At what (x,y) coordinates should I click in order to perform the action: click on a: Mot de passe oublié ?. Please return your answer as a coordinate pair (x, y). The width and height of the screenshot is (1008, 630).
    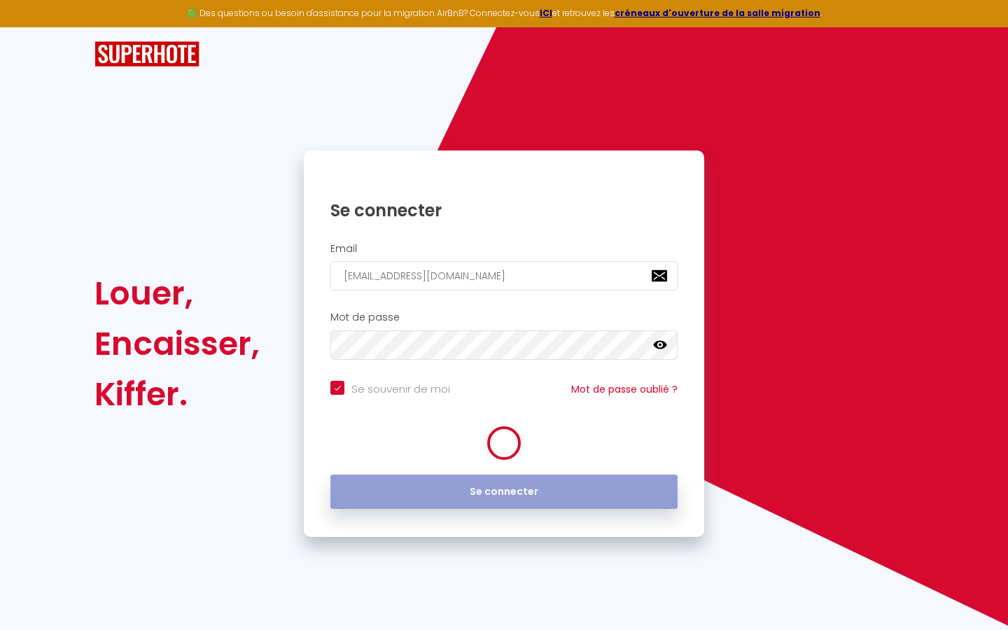
    Looking at the image, I should click on (624, 389).